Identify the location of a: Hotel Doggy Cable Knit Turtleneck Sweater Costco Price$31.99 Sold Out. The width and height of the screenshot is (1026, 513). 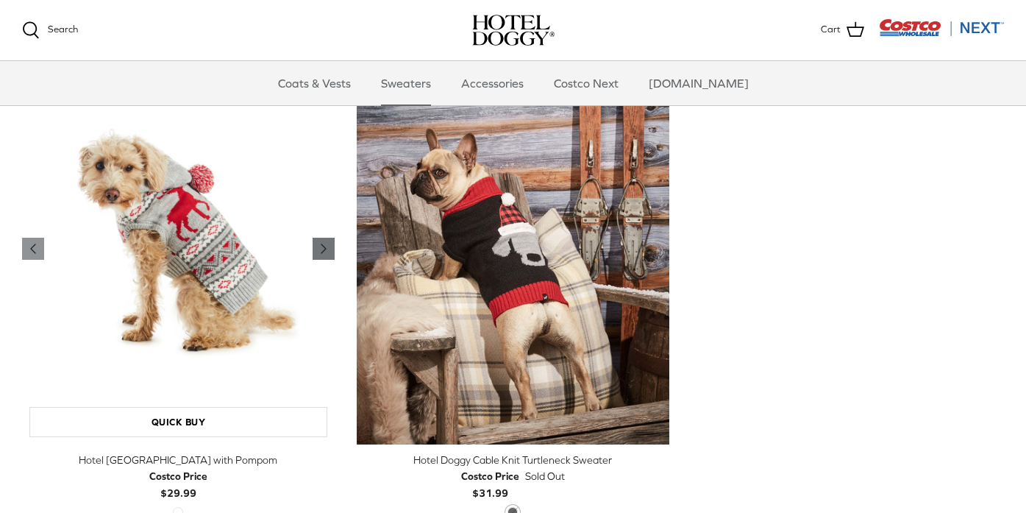
(513, 476).